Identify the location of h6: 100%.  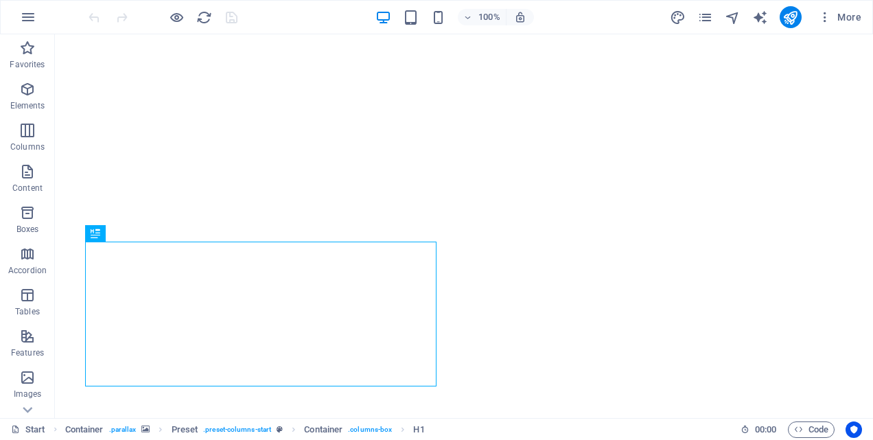
(489, 17).